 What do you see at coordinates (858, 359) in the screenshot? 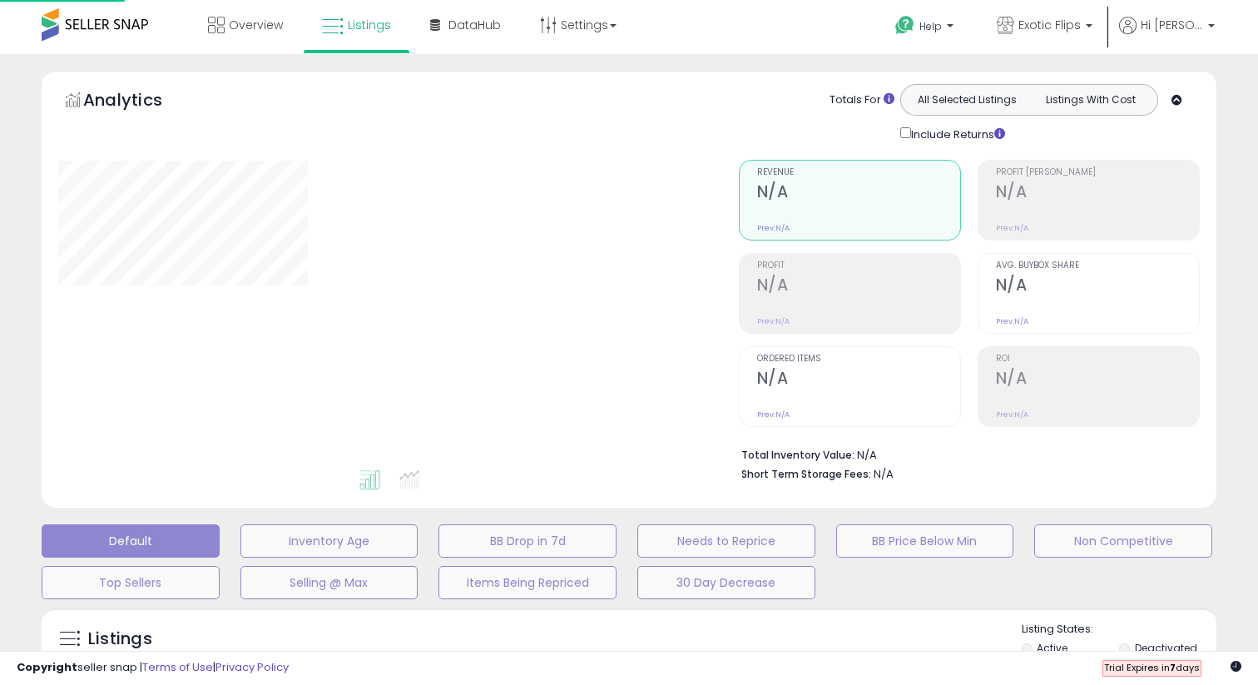
I see `span: Ordered Items` at bounding box center [858, 359].